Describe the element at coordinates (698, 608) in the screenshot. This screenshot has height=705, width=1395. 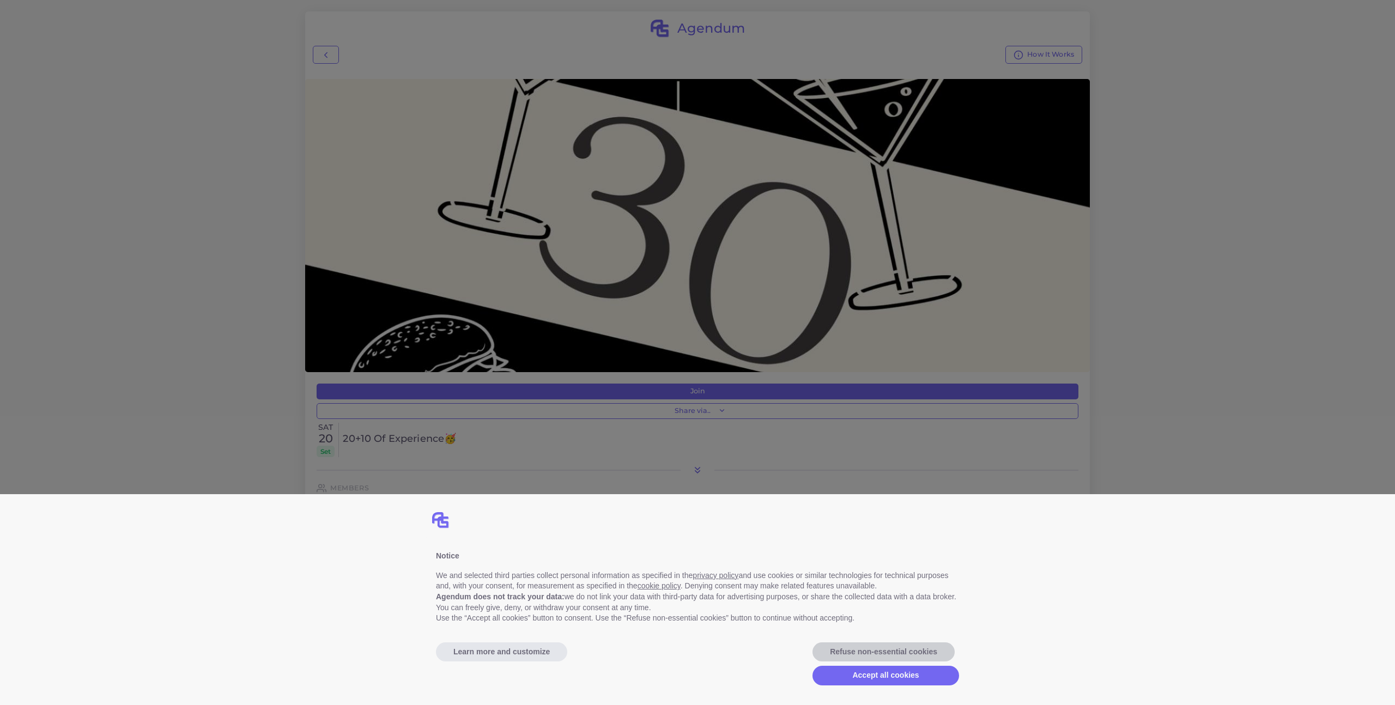
I see `p: You can freely give, deny, or withdraw your consent at any time.` at that location.